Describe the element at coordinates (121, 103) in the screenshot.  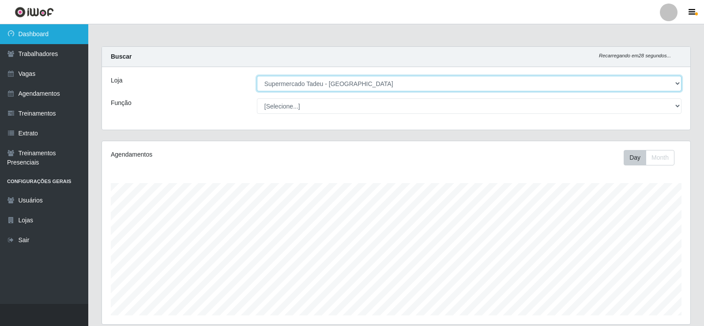
I see `label: Função` at that location.